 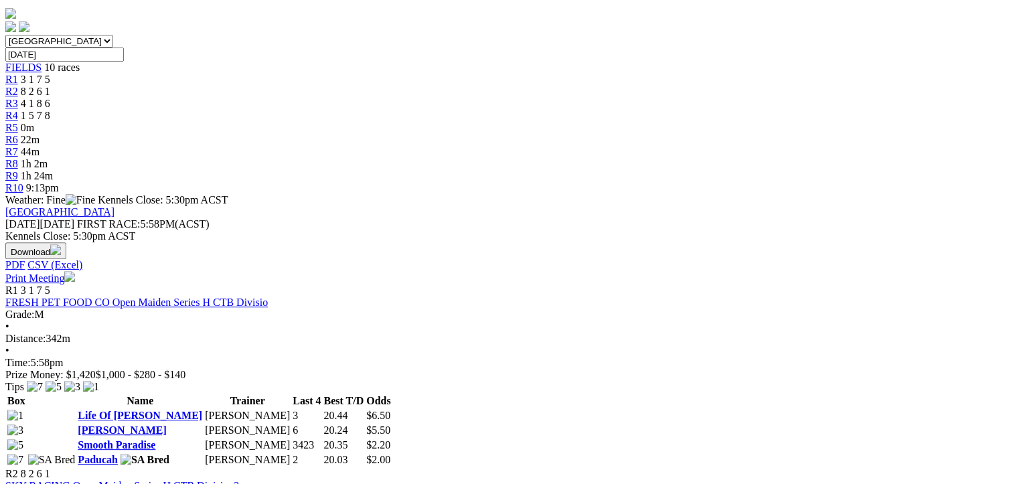 I want to click on span: R7, so click(x=11, y=151).